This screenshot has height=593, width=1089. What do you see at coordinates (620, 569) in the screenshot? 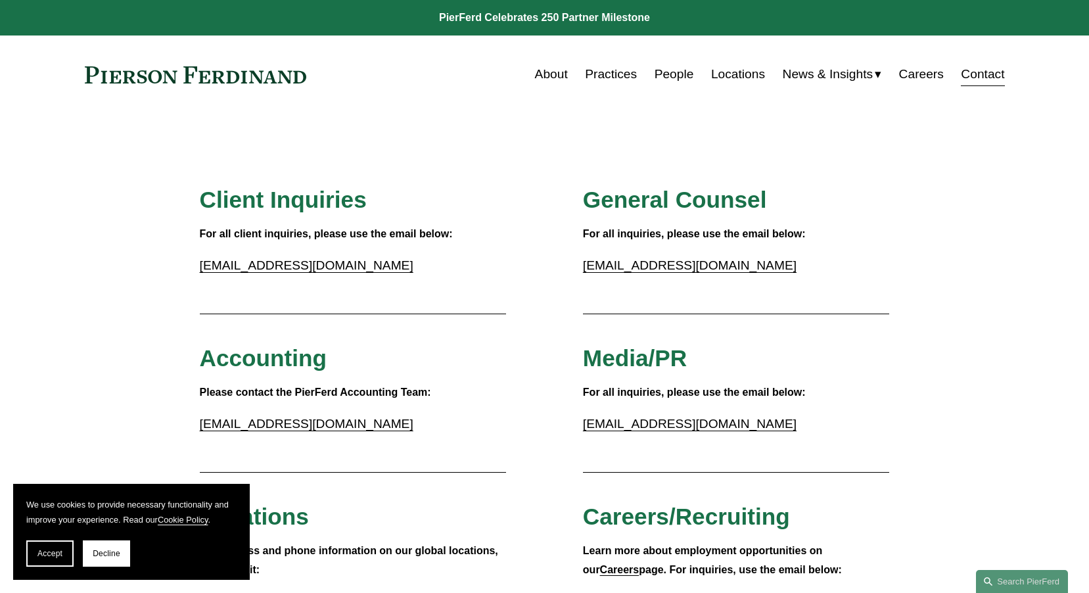
I see `strong: Careers` at bounding box center [620, 569].